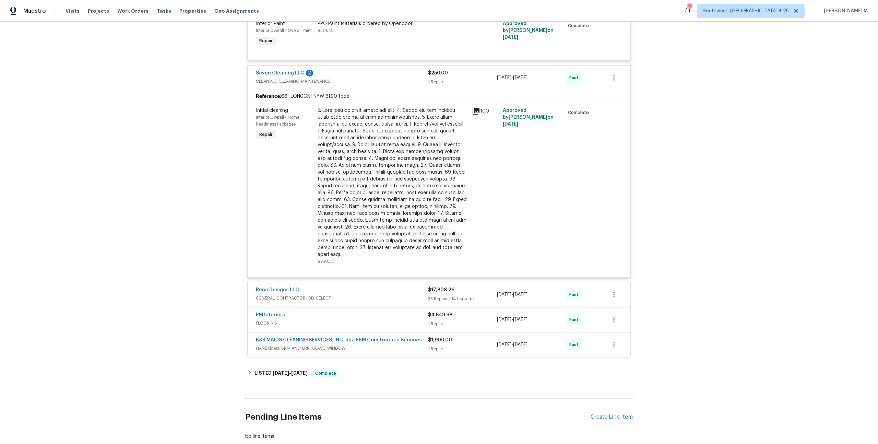  Describe the element at coordinates (278, 290) in the screenshot. I see `a: Reno Designs LLC` at that location.